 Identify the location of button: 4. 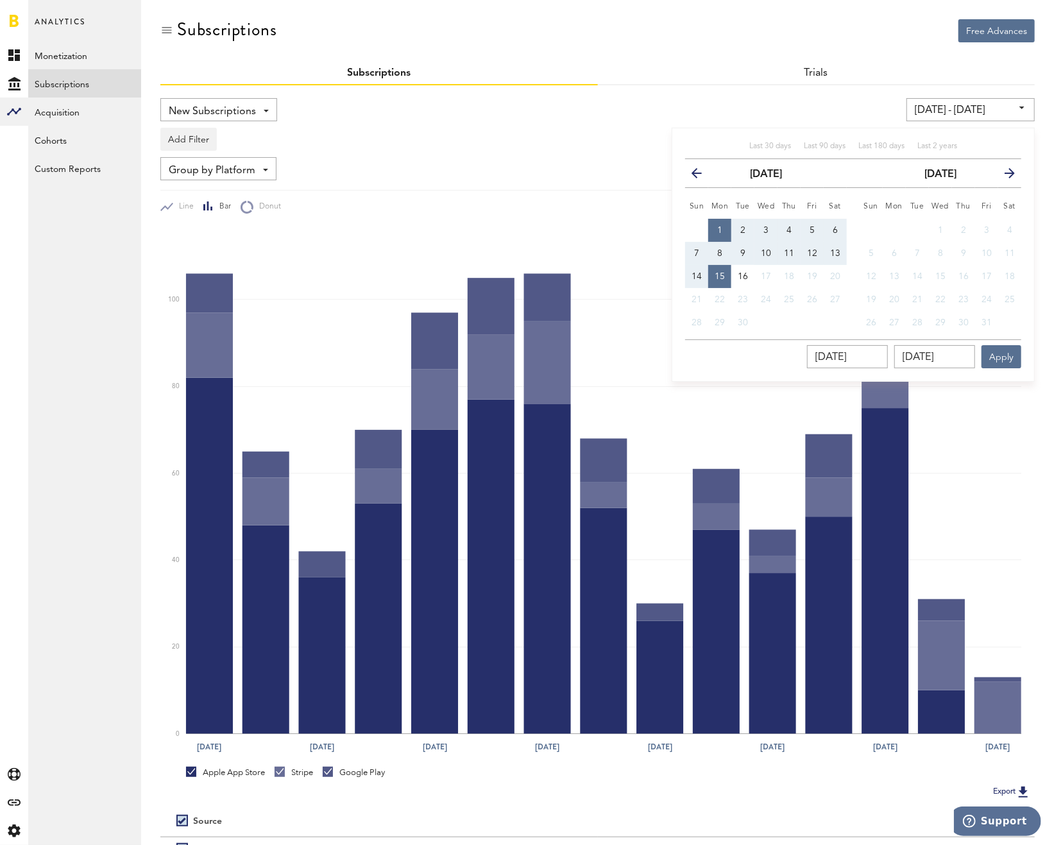
(1010, 230).